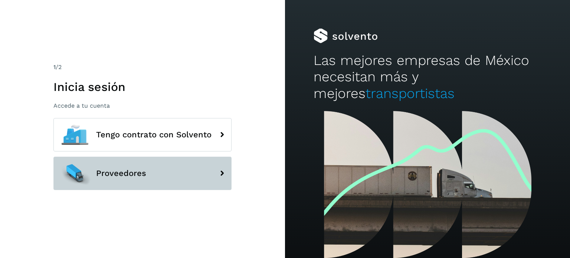  What do you see at coordinates (410, 93) in the screenshot?
I see `span: transportistas` at bounding box center [410, 93].